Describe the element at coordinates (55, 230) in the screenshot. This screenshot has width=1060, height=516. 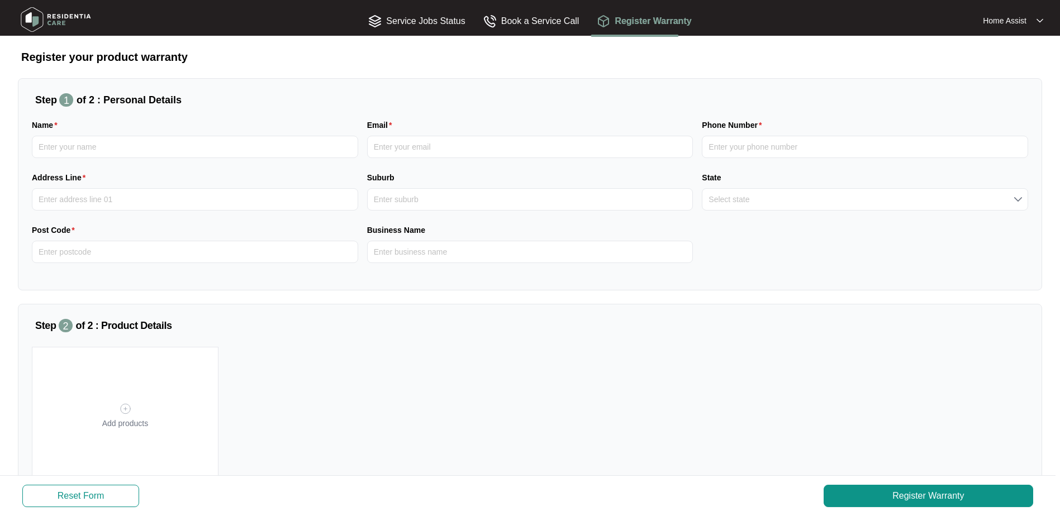
I see `label: Post Code` at that location.